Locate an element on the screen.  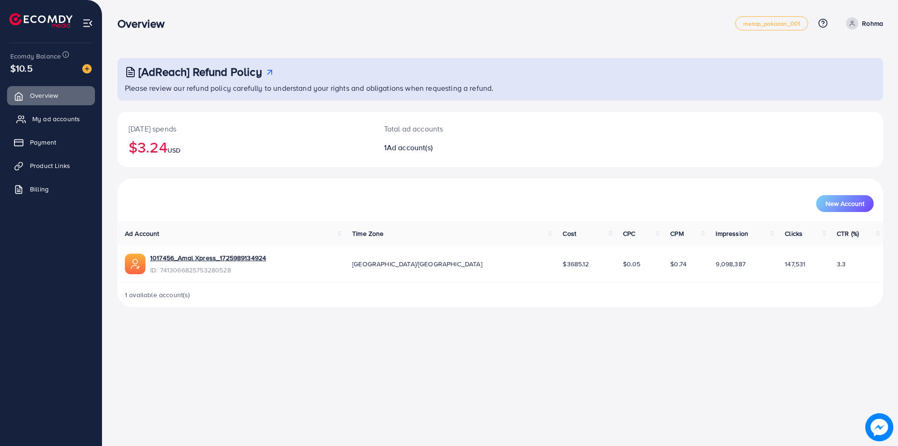
h3: [AdReach] Refund Policy is located at coordinates (200, 72).